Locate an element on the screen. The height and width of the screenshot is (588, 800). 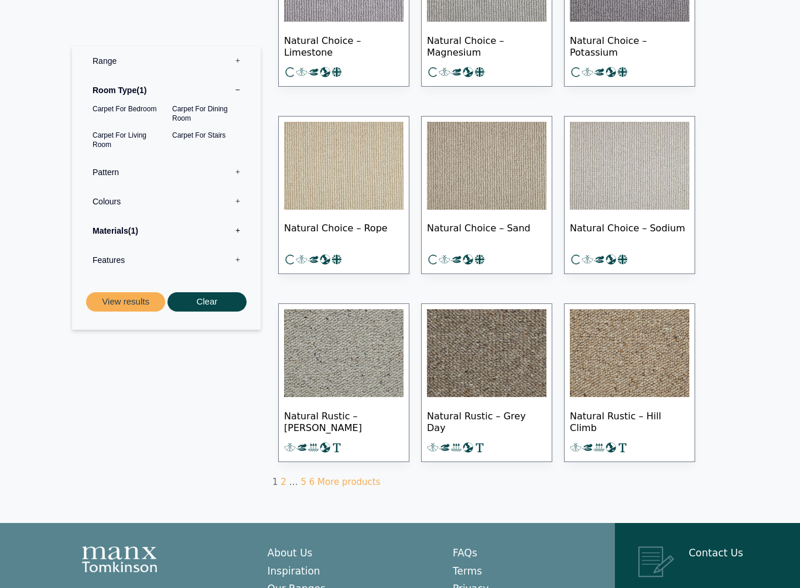
span: Natural Choice – Sand is located at coordinates (487, 233).